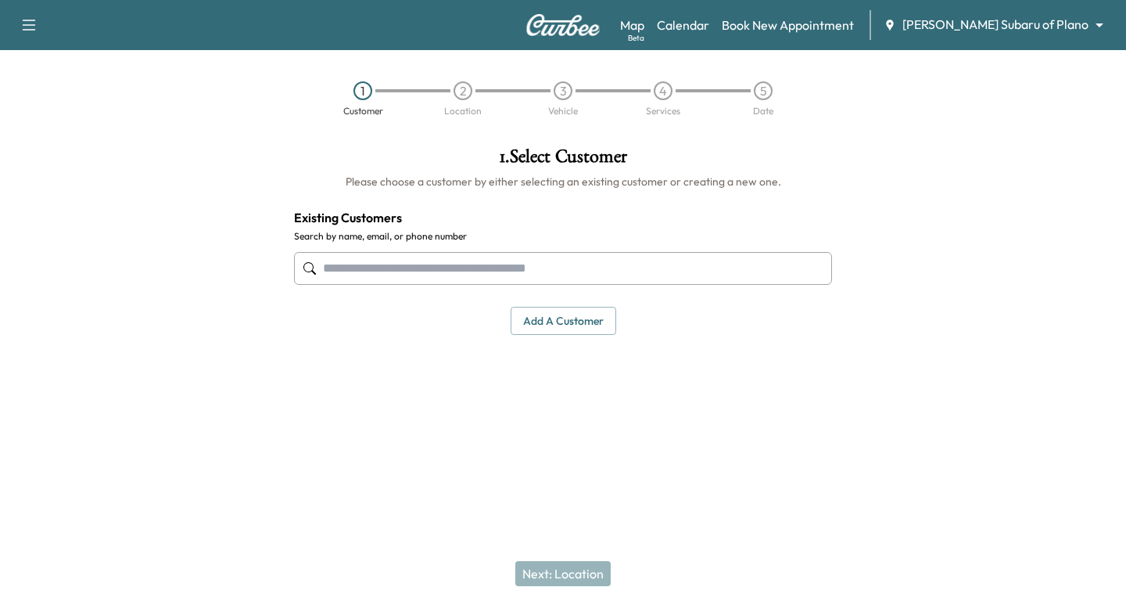 This screenshot has width=1126, height=605. Describe the element at coordinates (563, 91) in the screenshot. I see `div: 3` at that location.